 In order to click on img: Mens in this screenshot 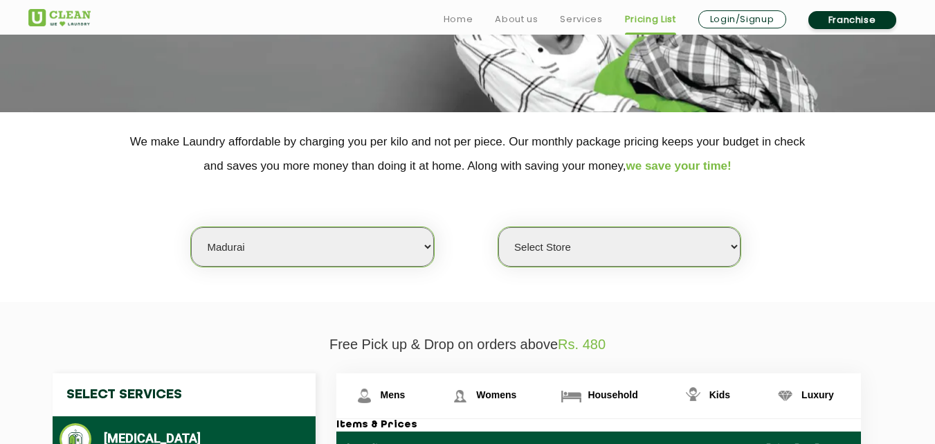, I will do `click(364, 395)`.